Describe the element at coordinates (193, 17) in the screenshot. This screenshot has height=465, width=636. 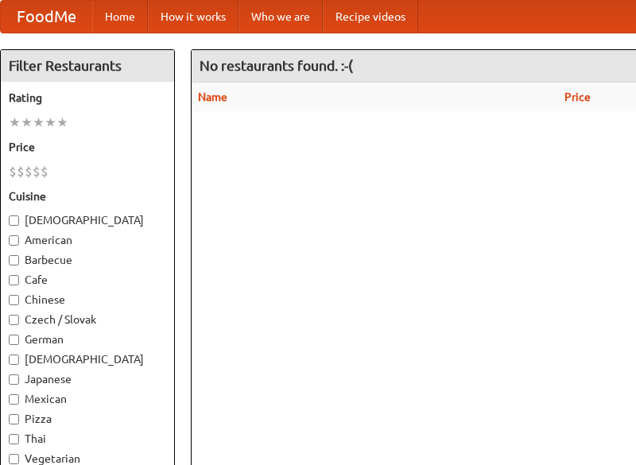
I see `a: How it works` at that location.